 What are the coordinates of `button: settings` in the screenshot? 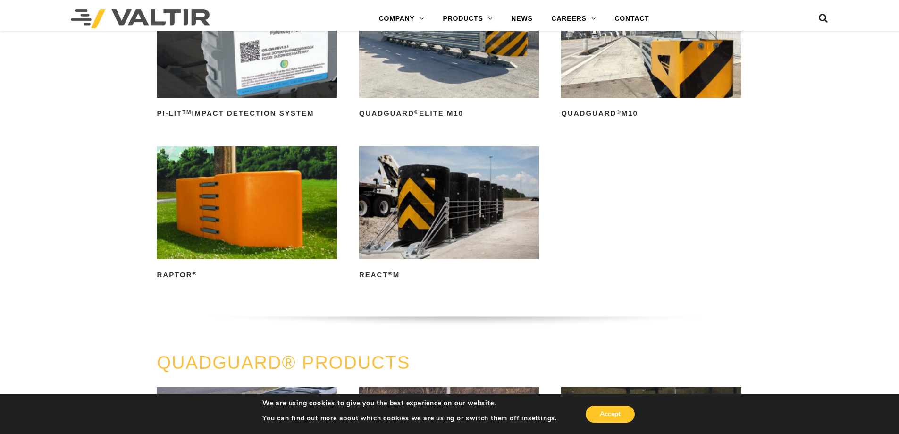 It's located at (541, 418).